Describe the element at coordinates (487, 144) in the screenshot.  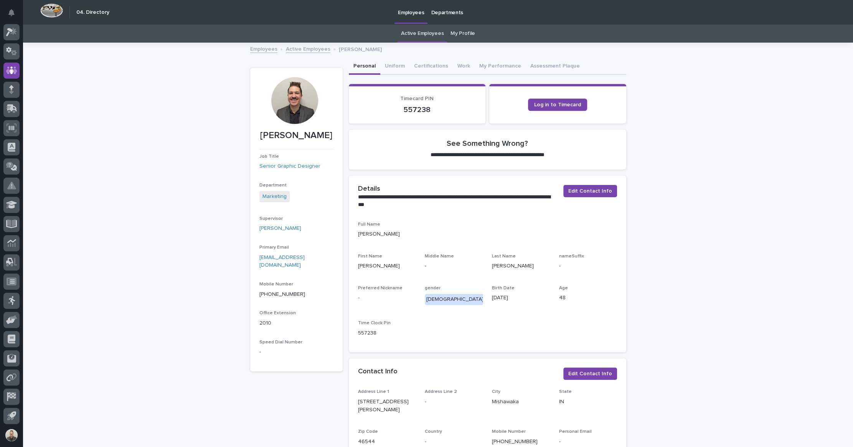
I see `h2: See Something Wrong?` at that location.